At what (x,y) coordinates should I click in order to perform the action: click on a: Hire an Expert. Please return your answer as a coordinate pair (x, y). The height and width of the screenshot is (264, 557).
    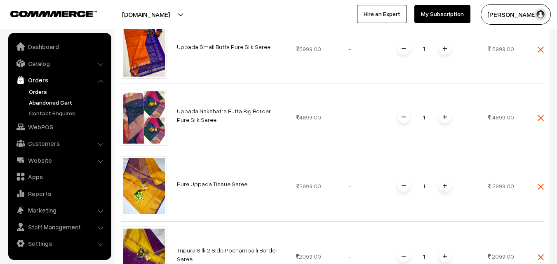
    Looking at the image, I should click on (382, 14).